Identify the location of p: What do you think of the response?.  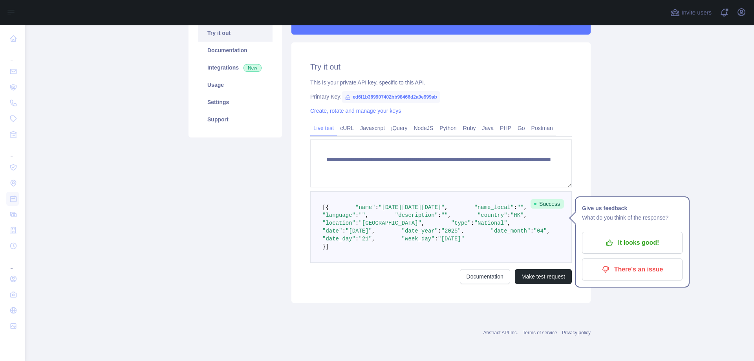
(632, 218).